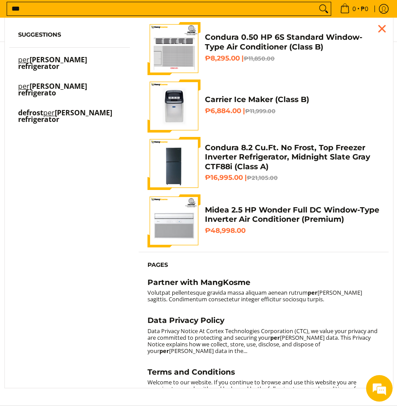 The width and height of the screenshot is (397, 406). What do you see at coordinates (174, 49) in the screenshot?
I see `img: condura-wrac-6s-premium-mang-kosme` at bounding box center [174, 49].